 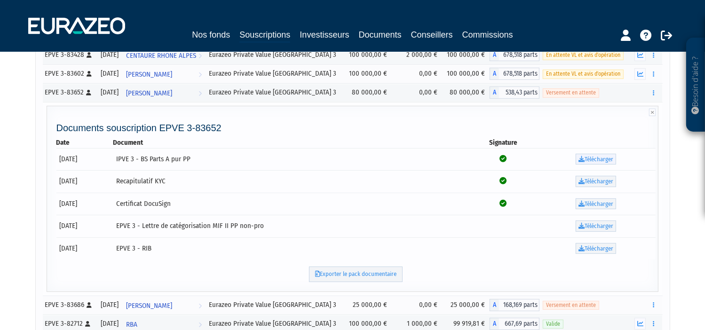 I want to click on p: Besoin d'aide ?, so click(x=696, y=85).